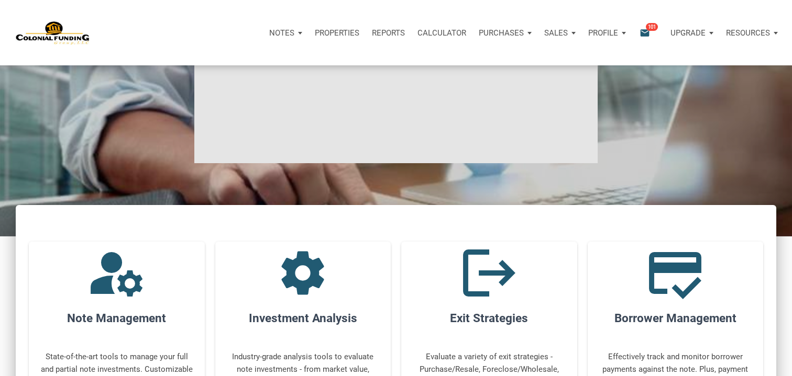  Describe the element at coordinates (303, 273) in the screenshot. I see `i: settings` at that location.